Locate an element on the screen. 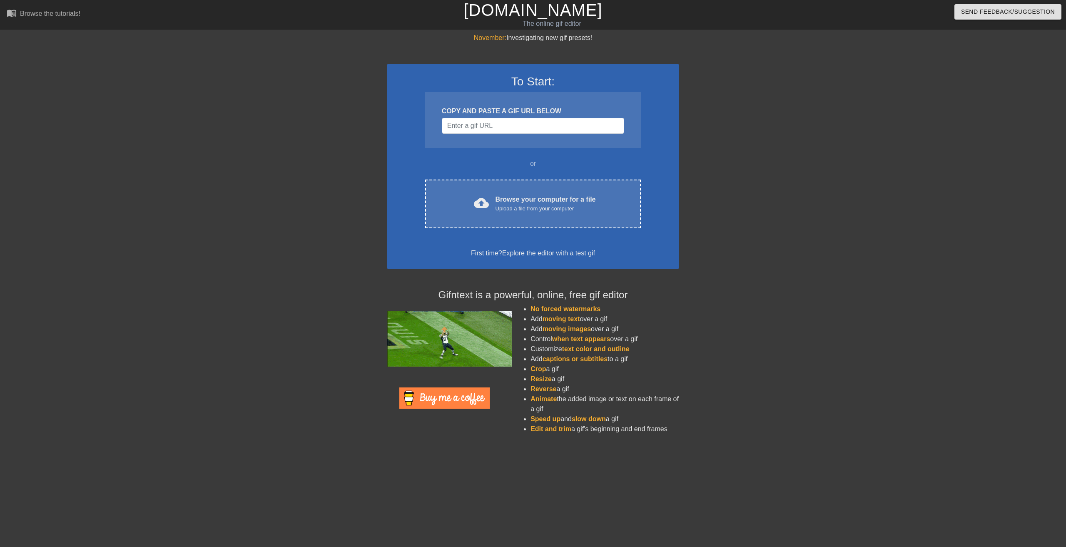 Image resolution: width=1066 pixels, height=547 pixels. span: No forced watermarks is located at coordinates (566, 309).